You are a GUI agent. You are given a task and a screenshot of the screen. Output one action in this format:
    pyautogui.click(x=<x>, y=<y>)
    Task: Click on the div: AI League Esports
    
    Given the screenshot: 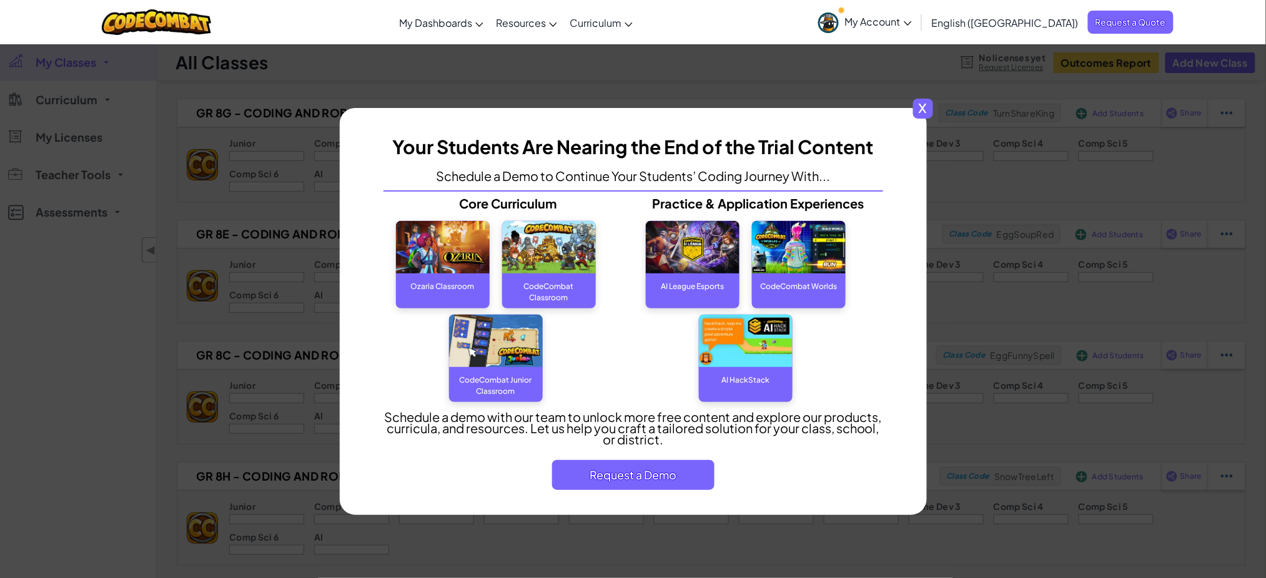 What is the action you would take?
    pyautogui.click(x=692, y=286)
    